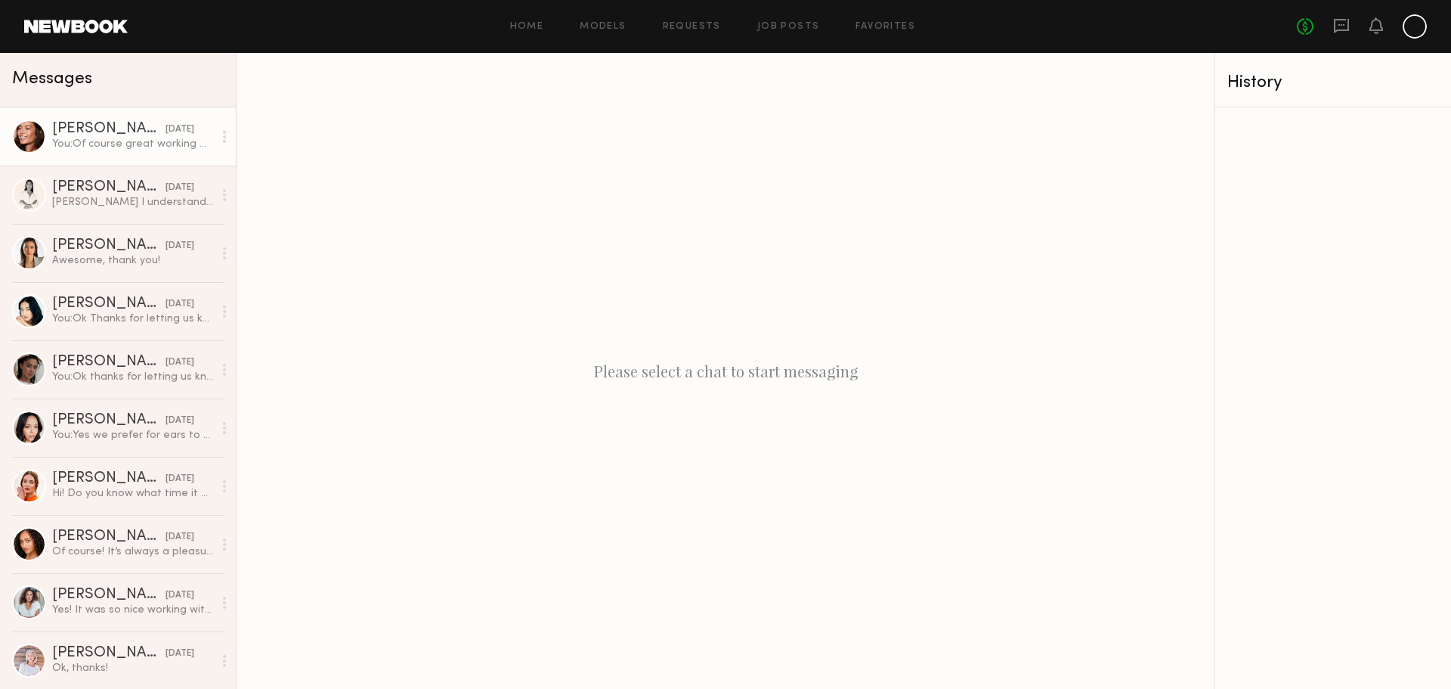 Image resolution: width=1451 pixels, height=689 pixels. I want to click on a: Job Posts, so click(788, 26).